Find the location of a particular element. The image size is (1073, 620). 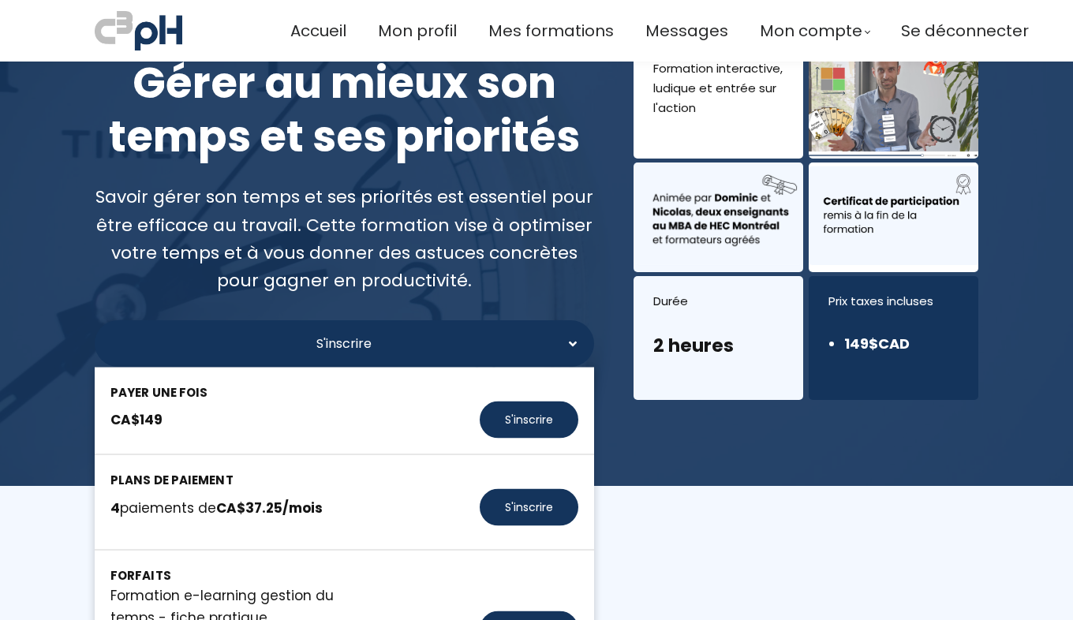

span: Mes formations is located at coordinates (551, 31).